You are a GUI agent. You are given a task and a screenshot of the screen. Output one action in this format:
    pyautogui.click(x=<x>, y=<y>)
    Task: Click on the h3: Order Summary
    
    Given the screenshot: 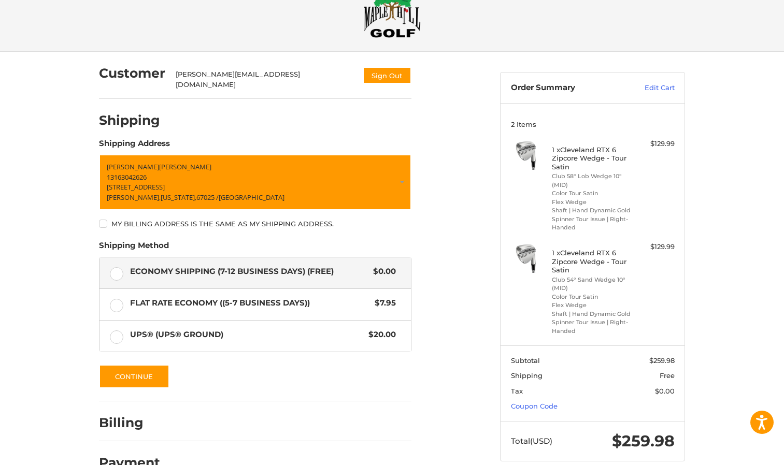 What is the action you would take?
    pyautogui.click(x=566, y=88)
    